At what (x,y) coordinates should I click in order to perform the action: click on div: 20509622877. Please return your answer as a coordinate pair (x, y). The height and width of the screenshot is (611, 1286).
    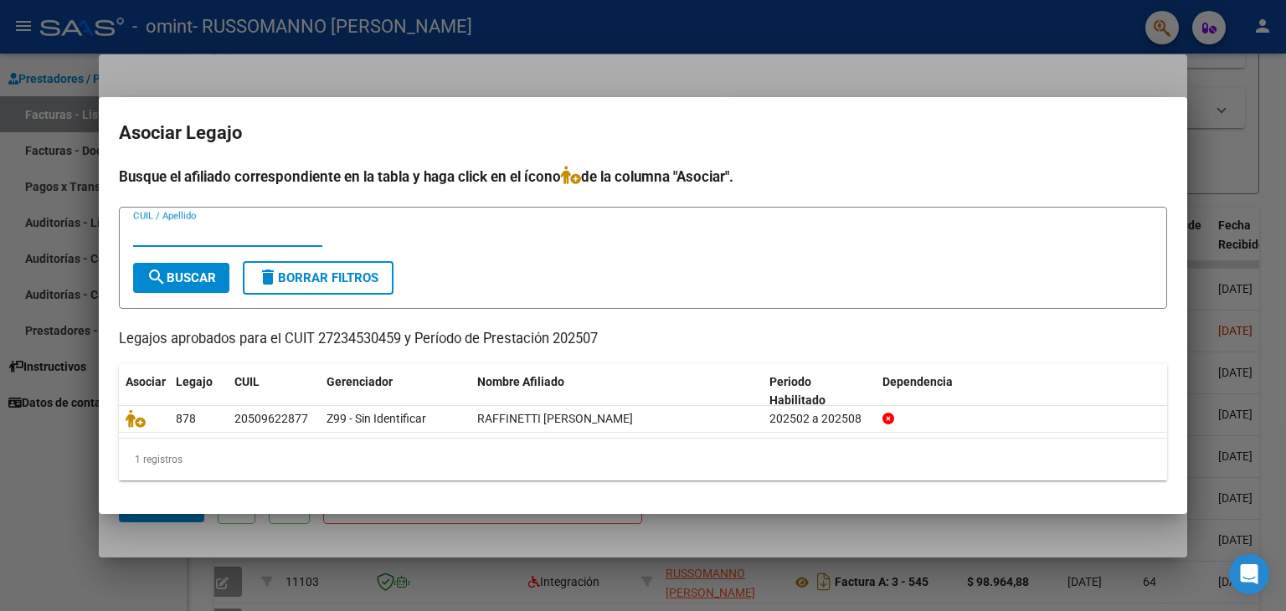
    Looking at the image, I should click on (271, 419).